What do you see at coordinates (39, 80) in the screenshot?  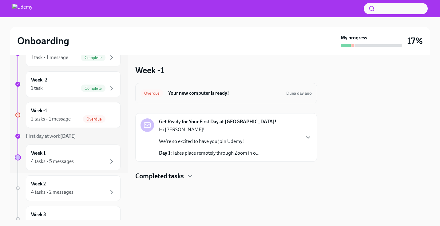 I see `h6: Week -2` at bounding box center [39, 80].